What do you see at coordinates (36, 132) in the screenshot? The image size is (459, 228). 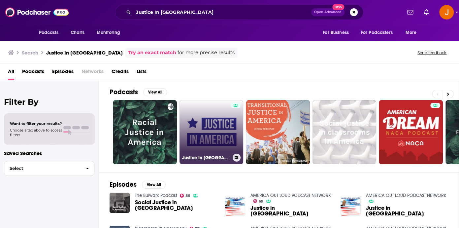 I see `span: Choose a tab above to access filters.` at bounding box center [36, 132].